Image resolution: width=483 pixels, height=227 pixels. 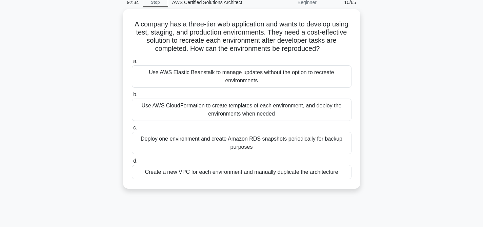 What do you see at coordinates (242, 143) in the screenshot?
I see `div: Deploy one environment and create Amazon RDS snapshots periodically for backup purposes` at bounding box center [242, 143].